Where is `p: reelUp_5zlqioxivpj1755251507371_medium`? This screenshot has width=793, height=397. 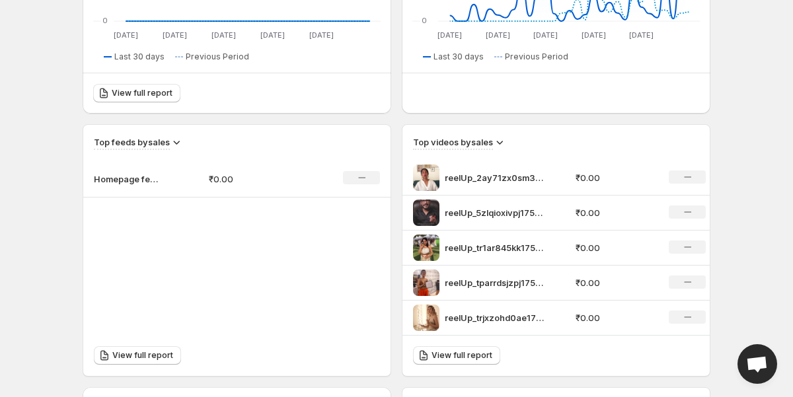 p: reelUp_5zlqioxivpj1755251507371_medium is located at coordinates (494, 213).